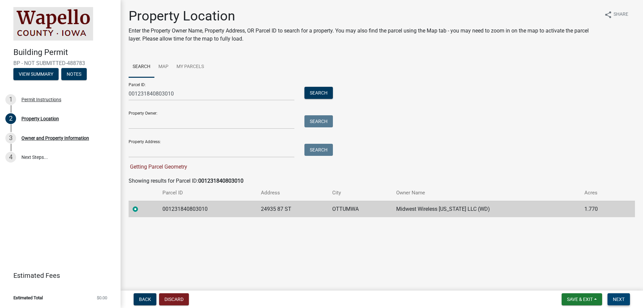 The width and height of the screenshot is (643, 308). Describe the element at coordinates (292, 192) in the screenshot. I see `th: Address` at that location.